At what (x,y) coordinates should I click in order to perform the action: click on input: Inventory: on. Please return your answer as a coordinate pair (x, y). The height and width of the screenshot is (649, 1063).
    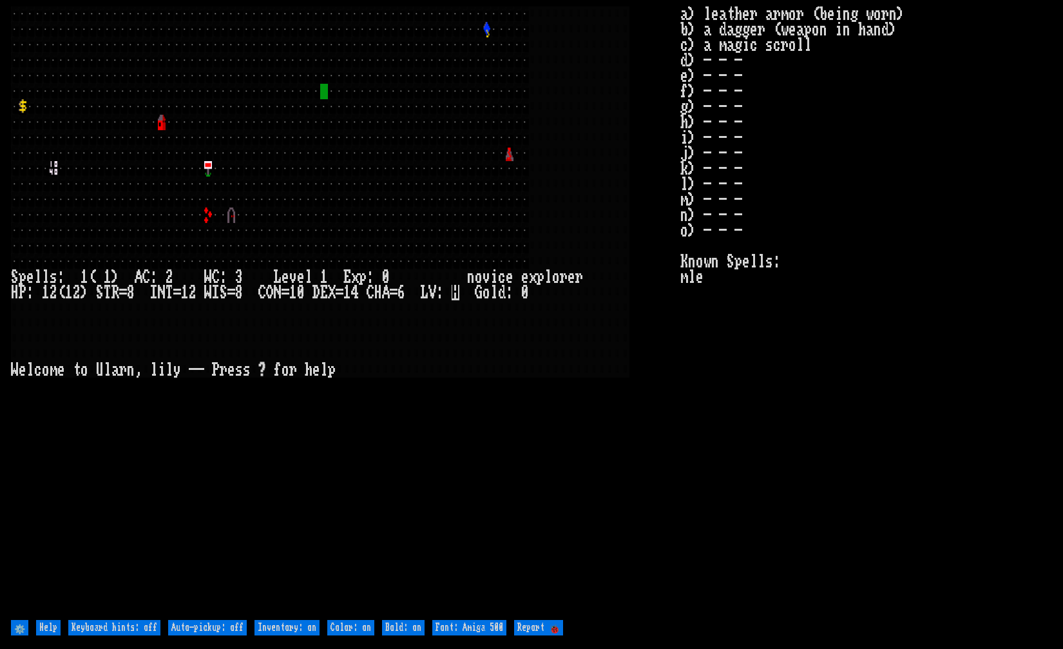
    Looking at the image, I should click on (287, 627).